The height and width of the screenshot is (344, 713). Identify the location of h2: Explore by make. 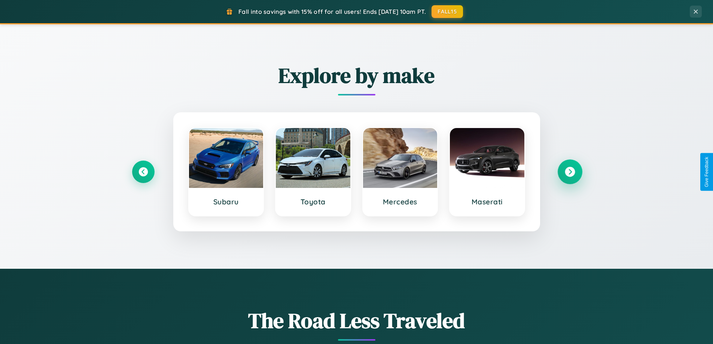
(357, 75).